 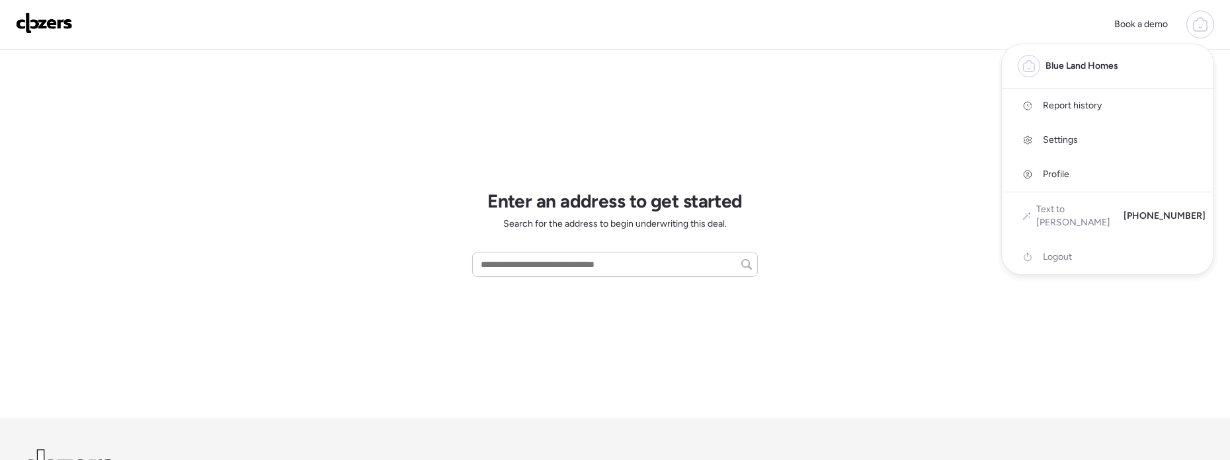 I want to click on span: Blue Land Homes, so click(x=1082, y=66).